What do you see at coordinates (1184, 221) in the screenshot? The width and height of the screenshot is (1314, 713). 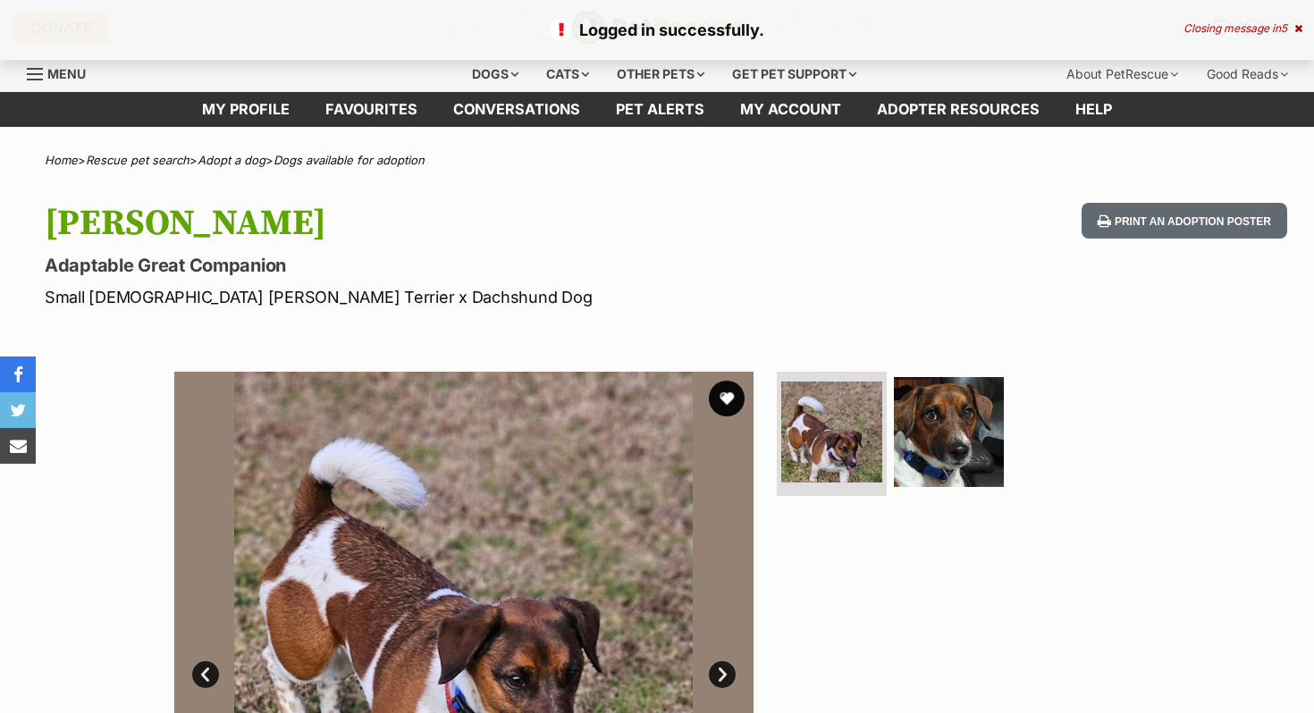 I see `button: Print an adoption poster` at bounding box center [1184, 221].